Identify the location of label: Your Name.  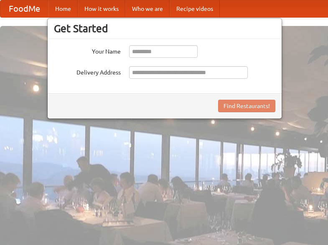
(87, 50).